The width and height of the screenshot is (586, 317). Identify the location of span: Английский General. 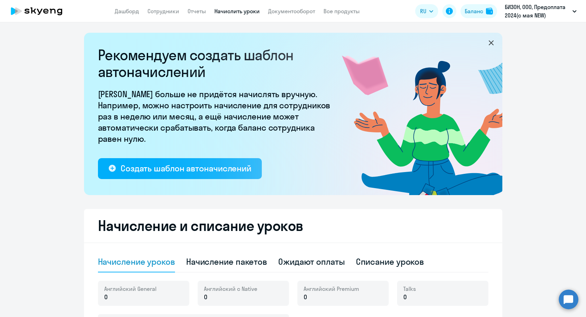
(130, 289).